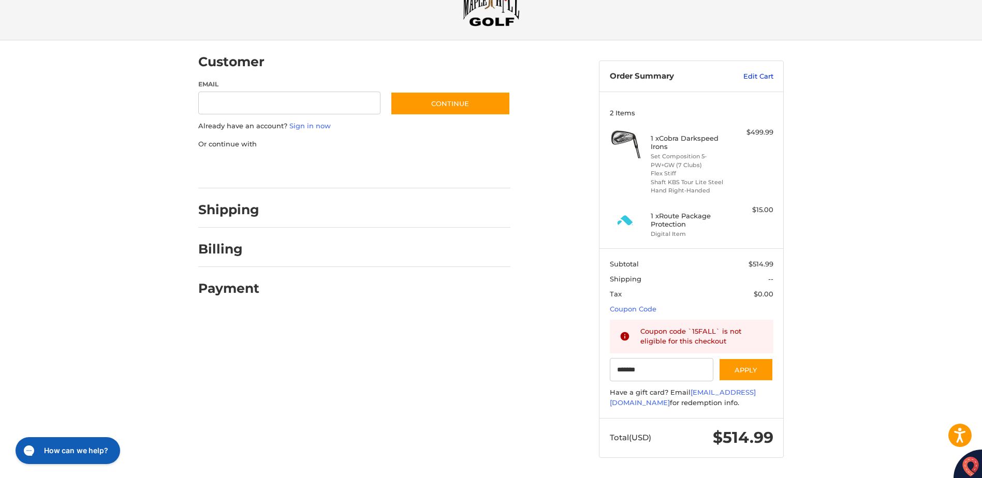 The image size is (982, 478). Describe the element at coordinates (690, 142) in the screenshot. I see `h4: 1 x Cobra Darkspeed Irons` at that location.